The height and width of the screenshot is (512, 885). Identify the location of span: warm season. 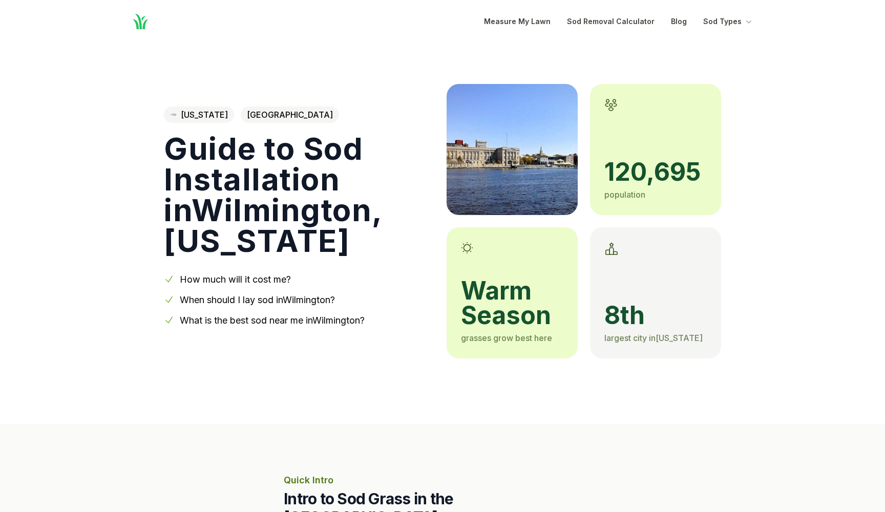
(512, 303).